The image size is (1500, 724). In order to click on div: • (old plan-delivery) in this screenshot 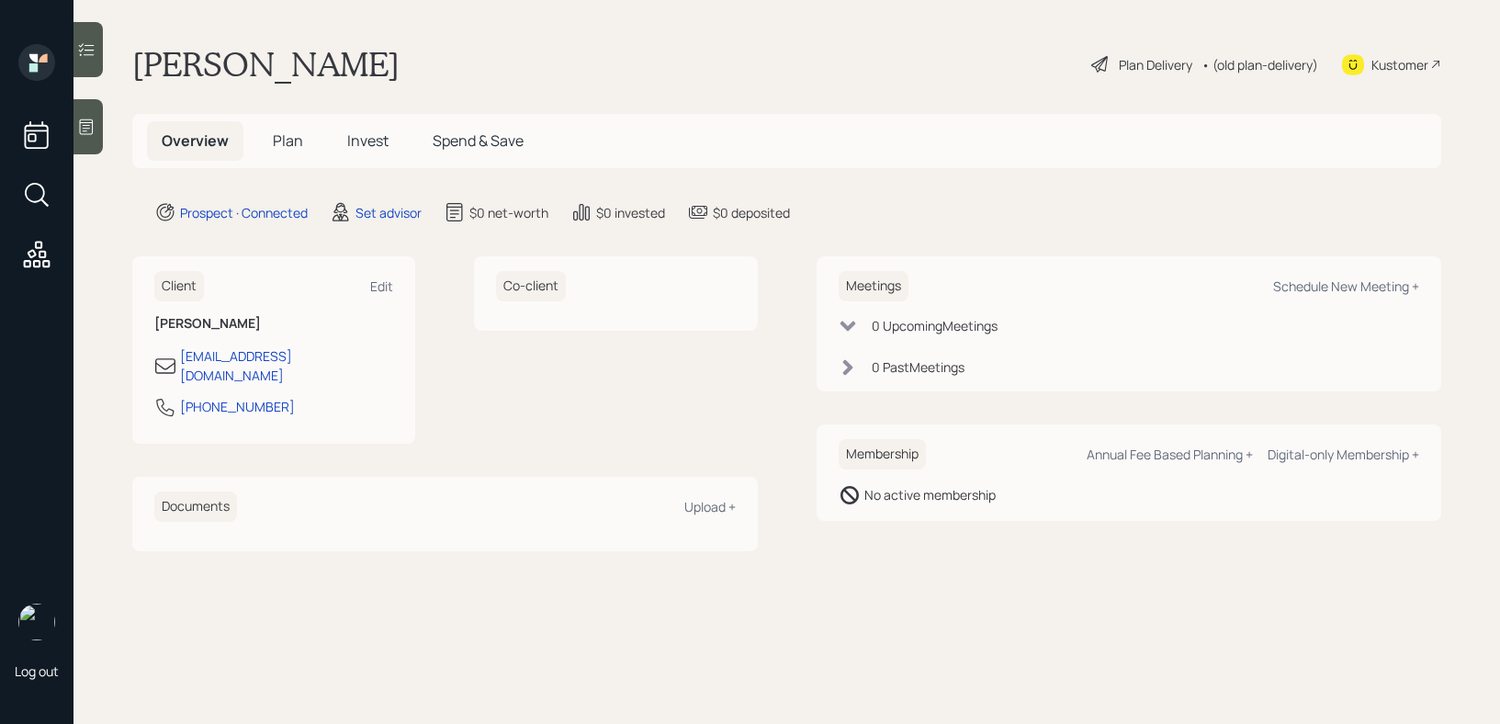, I will do `click(1260, 64)`.